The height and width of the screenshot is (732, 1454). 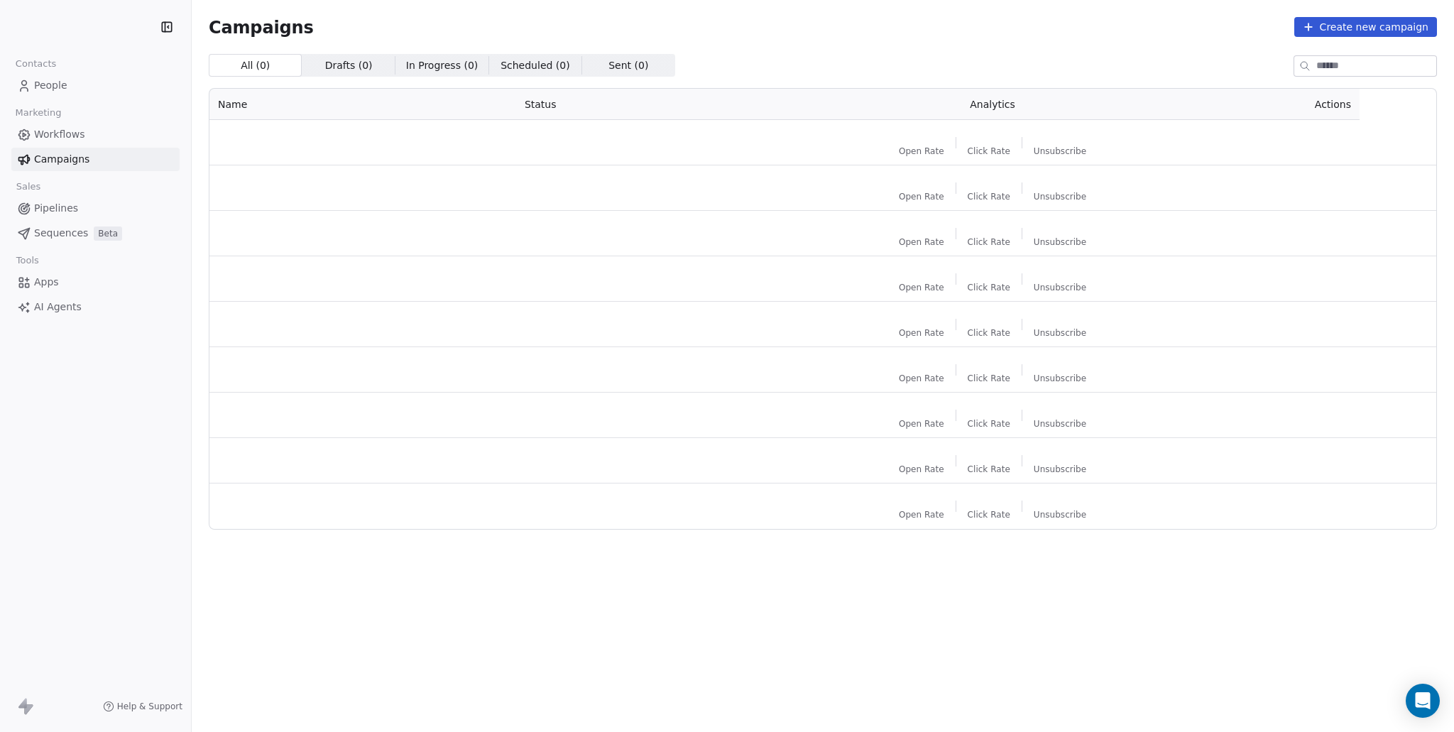 What do you see at coordinates (95, 134) in the screenshot?
I see `a: Workflows` at bounding box center [95, 134].